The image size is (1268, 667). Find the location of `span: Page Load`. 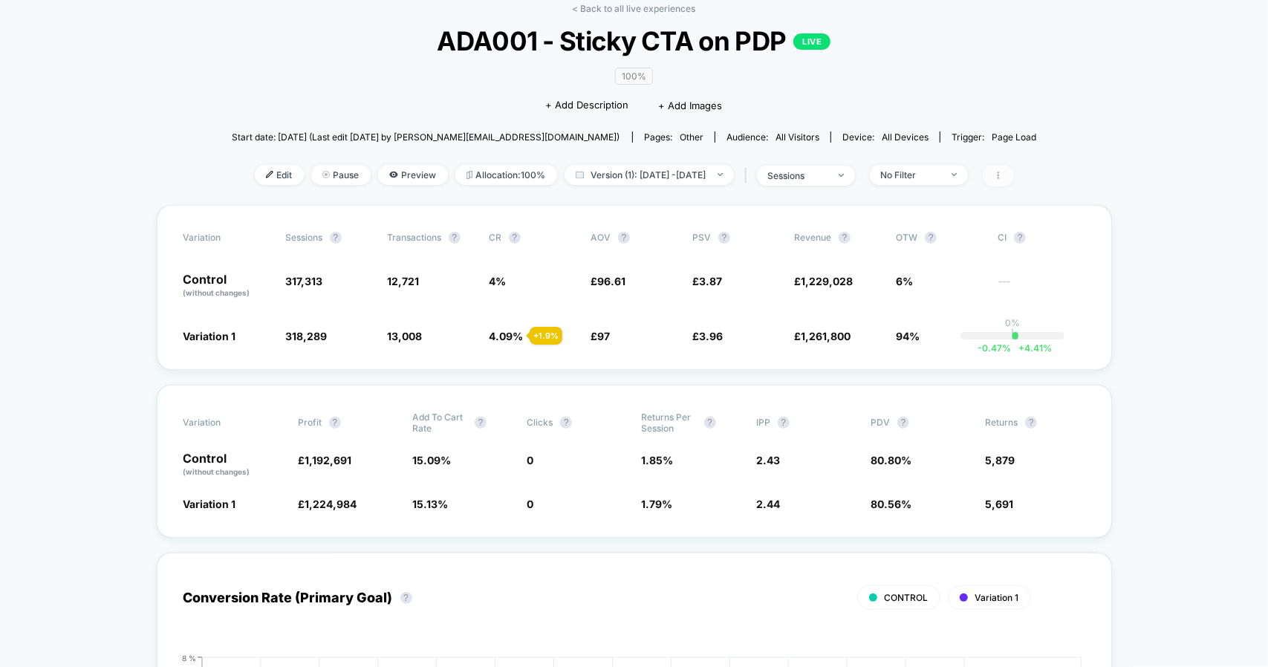

span: Page Load is located at coordinates (1014, 137).